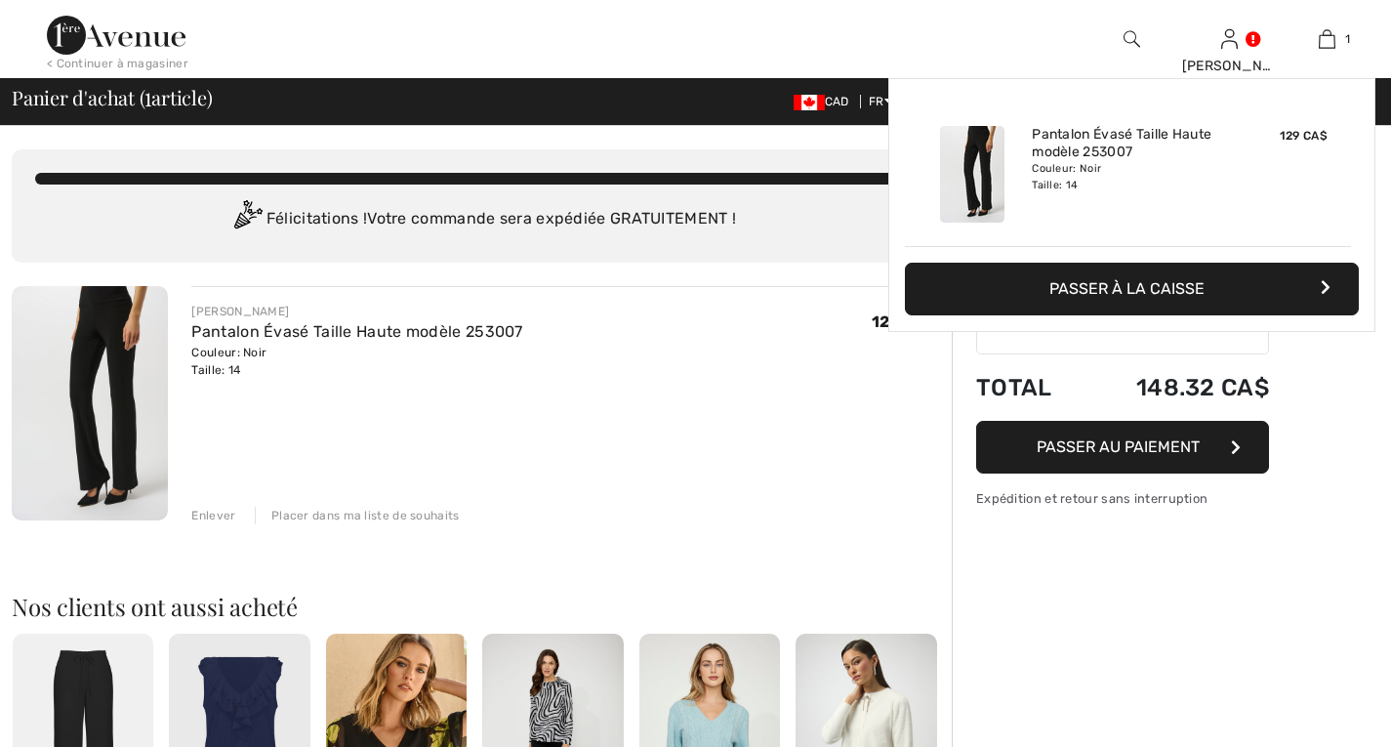  I want to click on img: recherche, so click(1131, 39).